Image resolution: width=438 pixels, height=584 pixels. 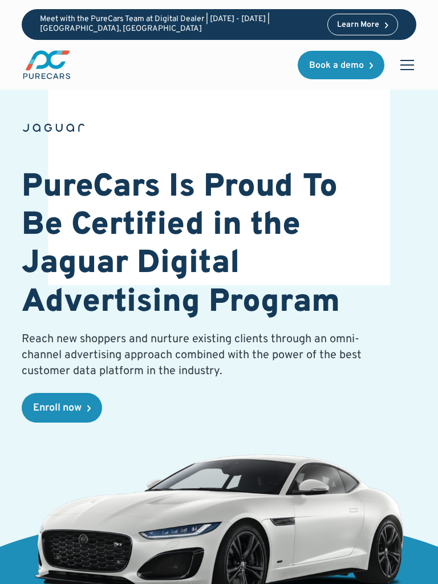 I want to click on h1: PureCars Is Proud To Be Certified in the Jaguar Digital Advertising Program, so click(x=195, y=245).